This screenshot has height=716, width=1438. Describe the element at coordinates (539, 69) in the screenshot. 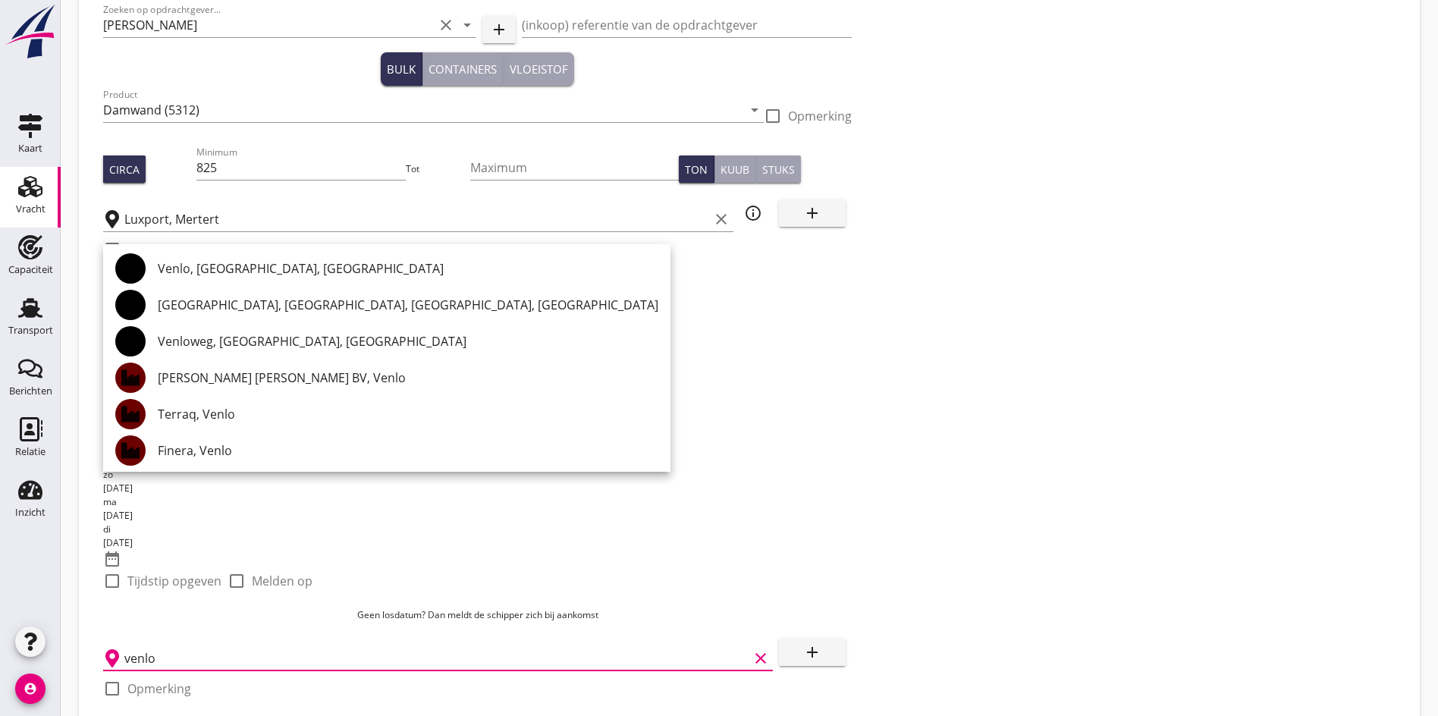

I see `div: Vloeistof` at that location.